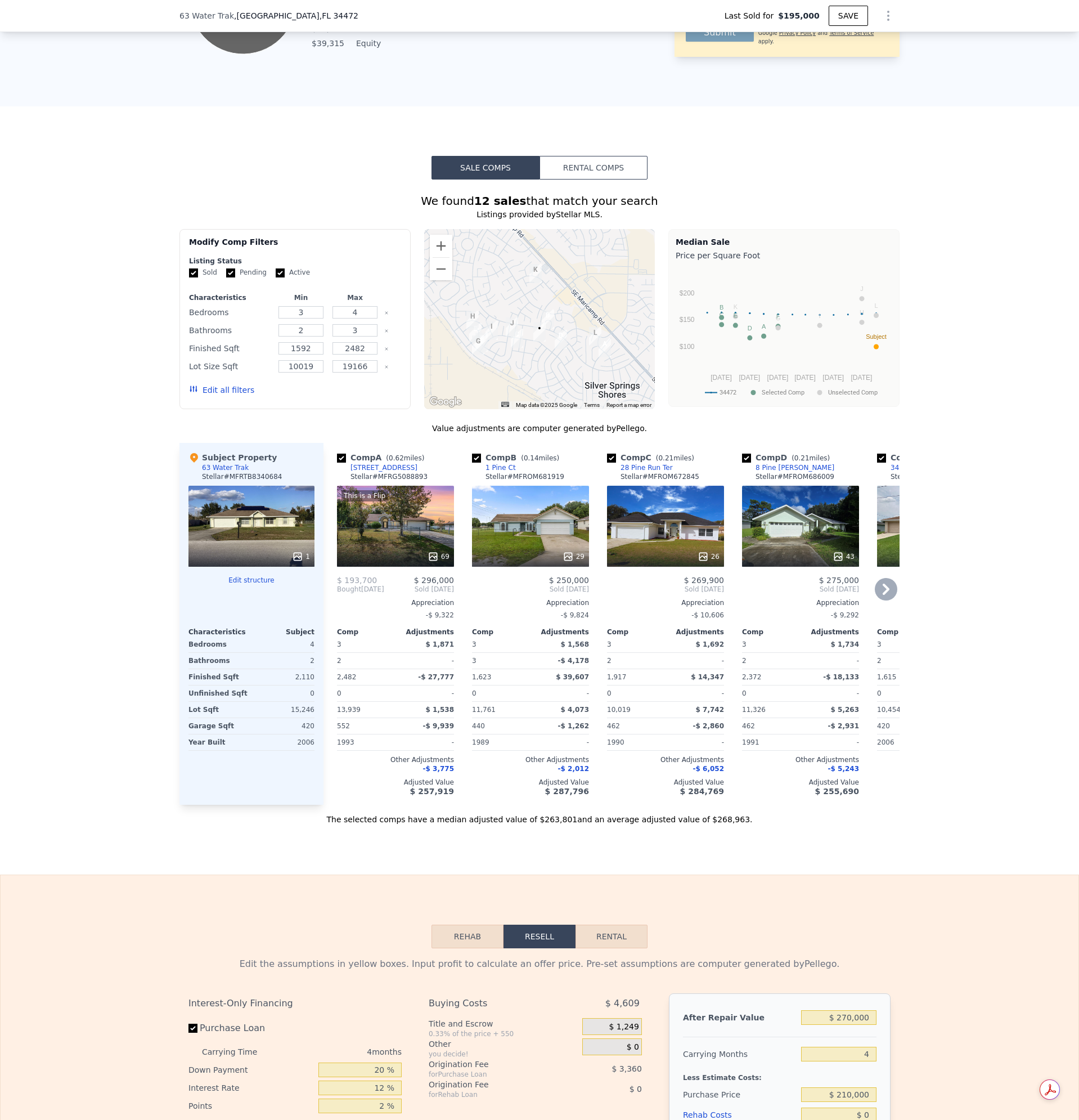 This screenshot has width=1079, height=1120. What do you see at coordinates (575, 615) in the screenshot?
I see `span: -$ 9,824` at bounding box center [575, 615].